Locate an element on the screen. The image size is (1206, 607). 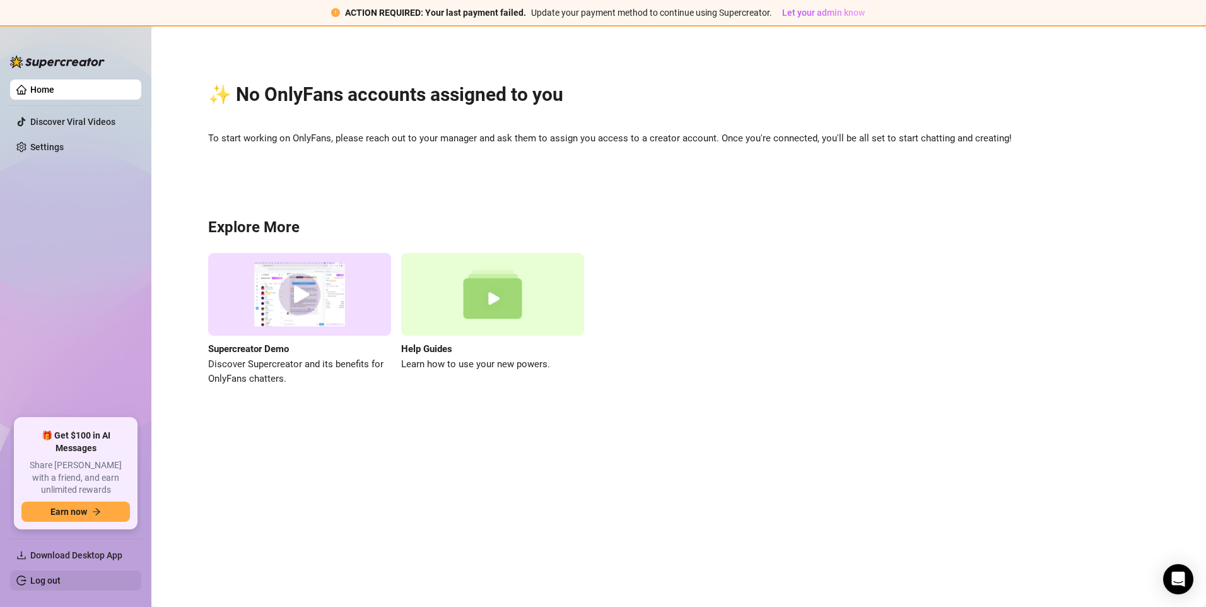
span: exclamation-circle is located at coordinates (336, 13).